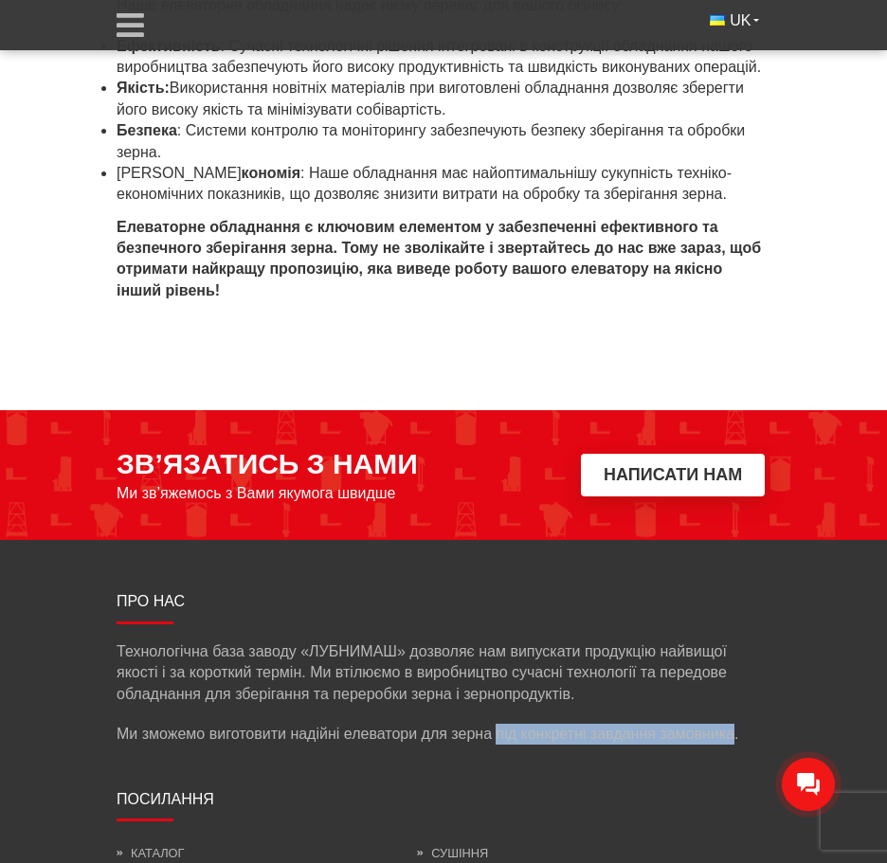  Describe the element at coordinates (151, 601) in the screenshot. I see `span: Про нас` at that location.